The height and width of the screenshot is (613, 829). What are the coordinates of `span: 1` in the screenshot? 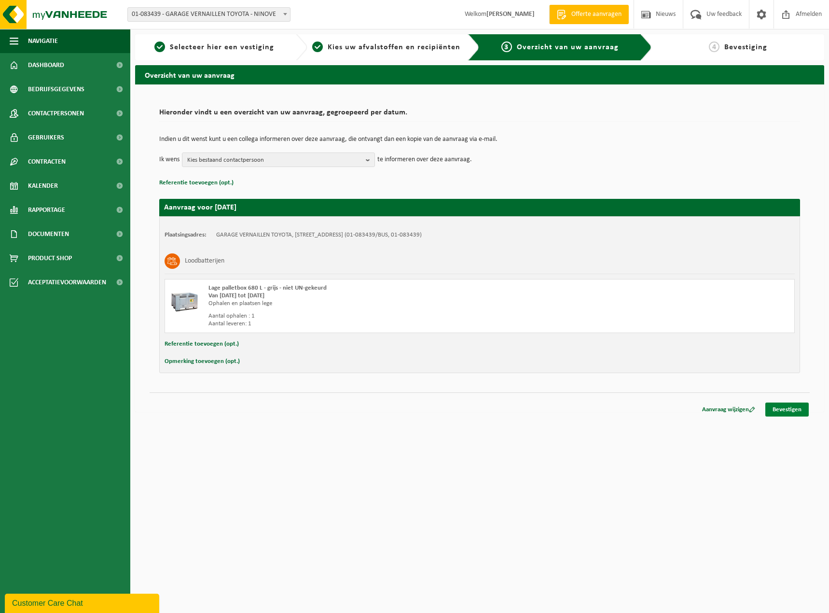 It's located at (160, 47).